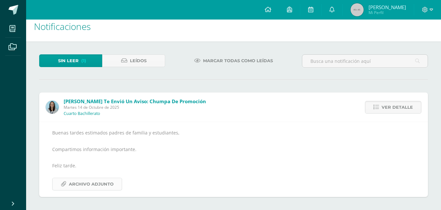 This screenshot has width=441, height=210. I want to click on span: Marcar todas como leídas, so click(238, 61).